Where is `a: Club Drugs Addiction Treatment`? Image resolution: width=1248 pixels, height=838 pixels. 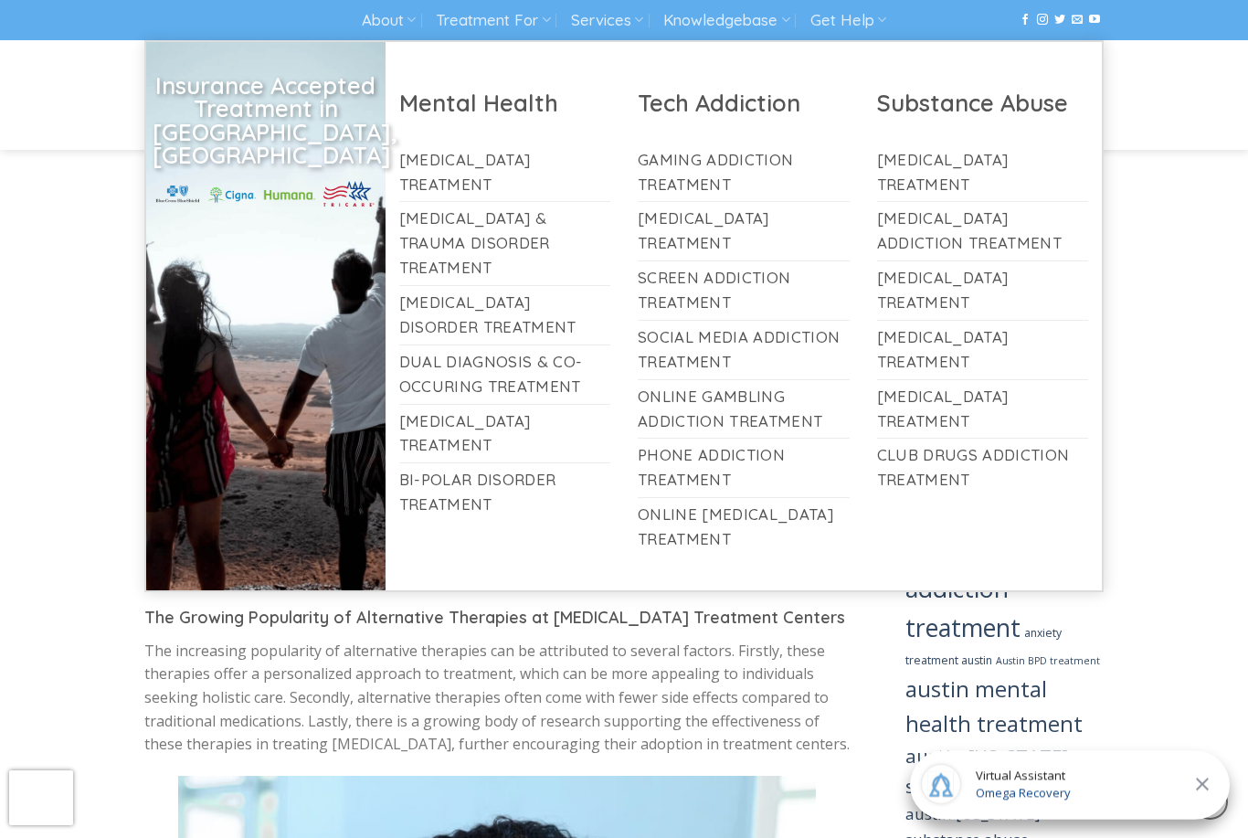
a: Club Drugs Addiction Treatment is located at coordinates (983, 468).